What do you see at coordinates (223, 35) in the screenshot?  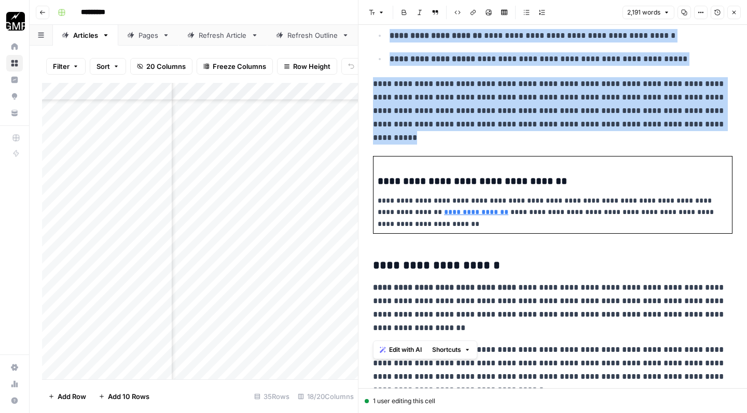 I see `div: Refresh Article` at bounding box center [223, 35].